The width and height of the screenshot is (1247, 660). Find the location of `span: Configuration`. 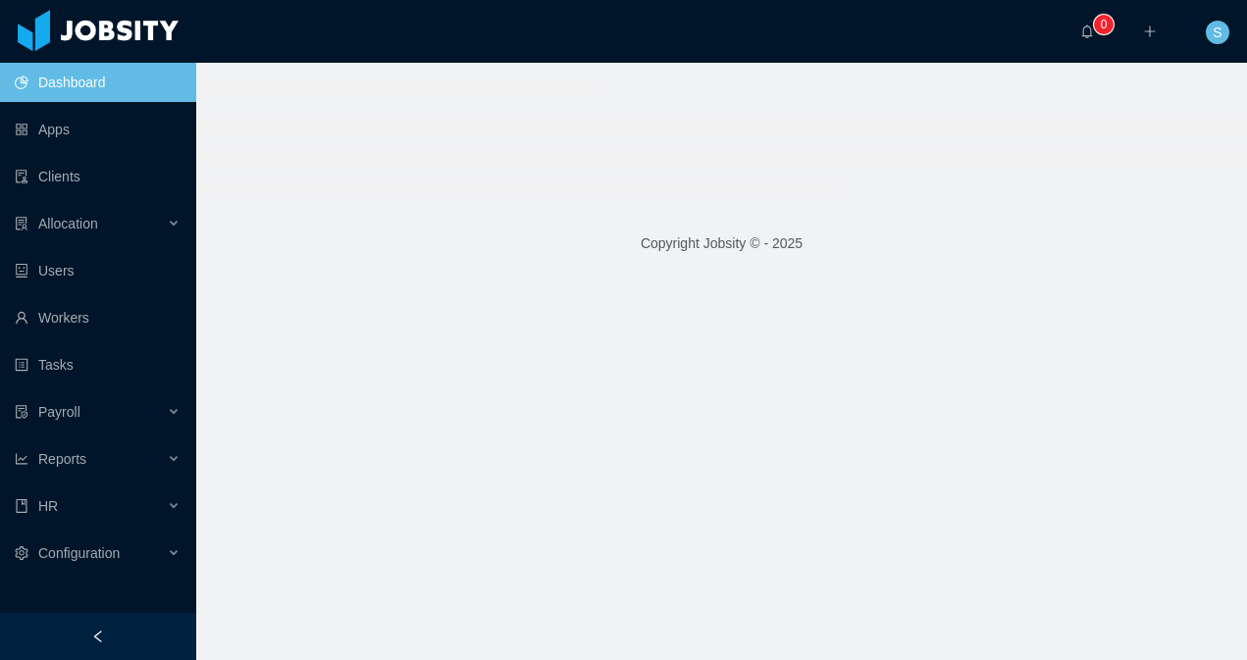

span: Configuration is located at coordinates (78, 553).